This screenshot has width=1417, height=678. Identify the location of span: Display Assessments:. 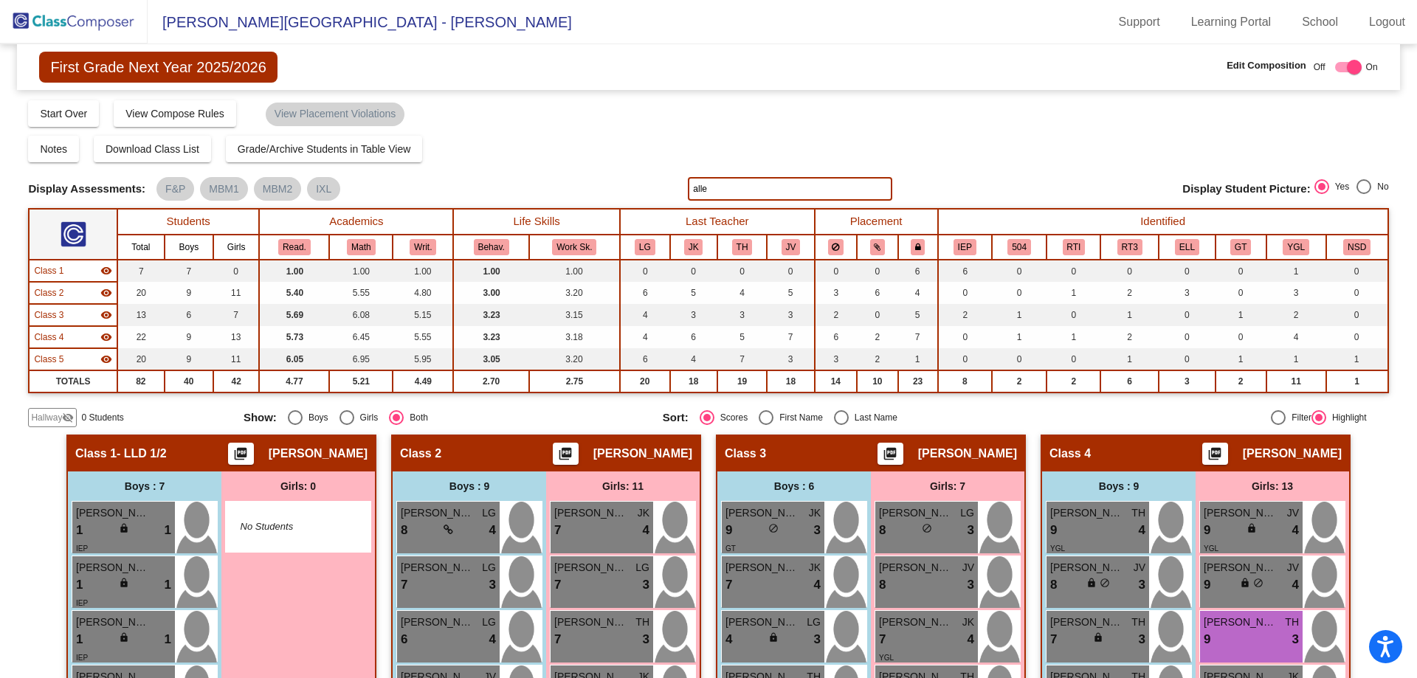
(86, 189).